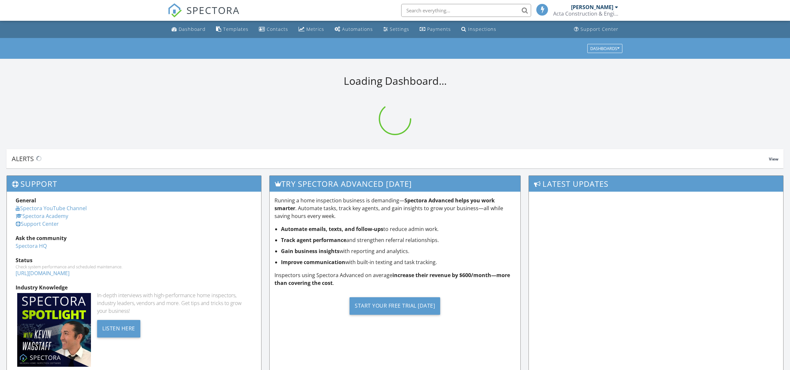 This screenshot has width=790, height=370. Describe the element at coordinates (357, 29) in the screenshot. I see `div: Automations` at that location.